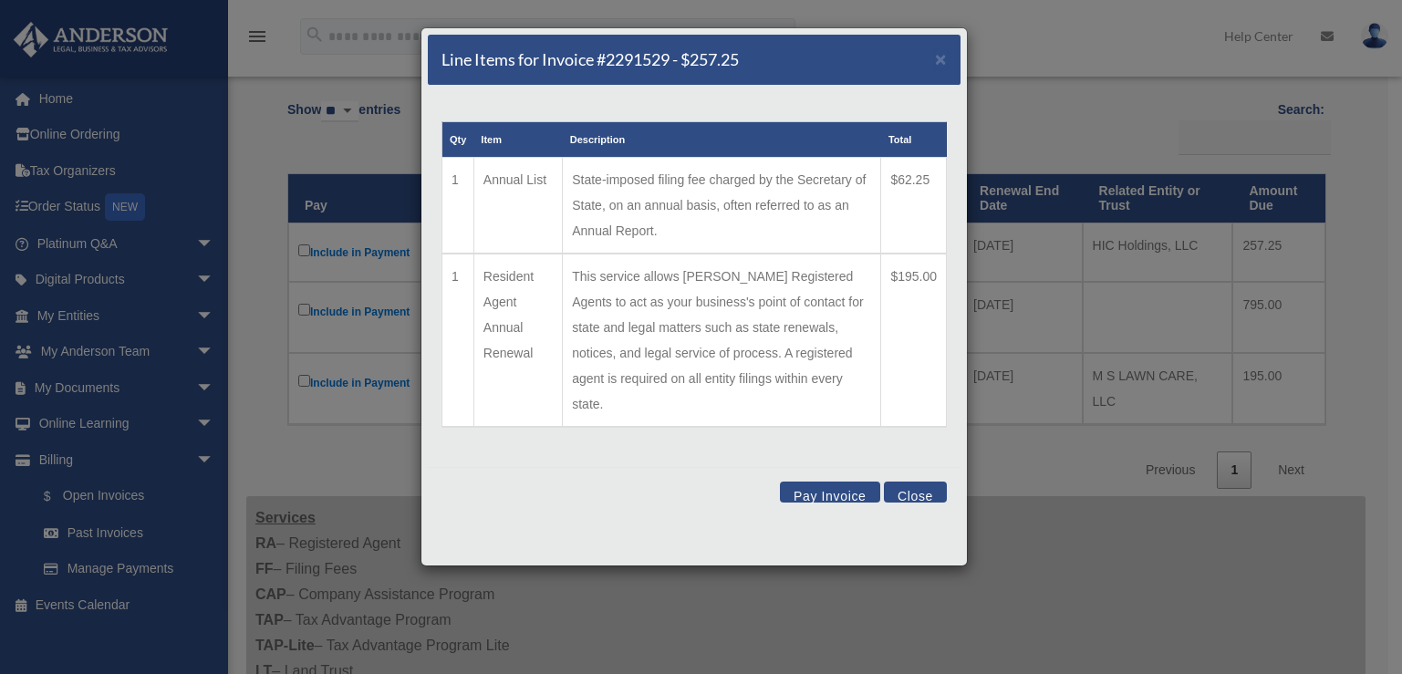  Describe the element at coordinates (722, 206) in the screenshot. I see `td: State-imposed filing fee charged by the Secretary of State, on an annual basis, often referred to...` at that location.